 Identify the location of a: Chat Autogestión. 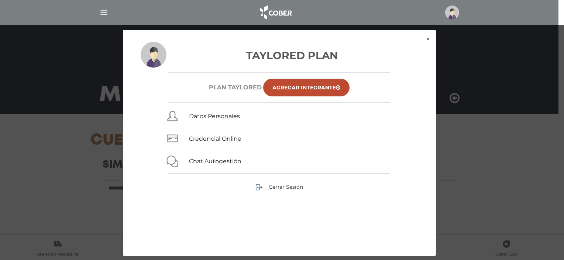
(215, 161).